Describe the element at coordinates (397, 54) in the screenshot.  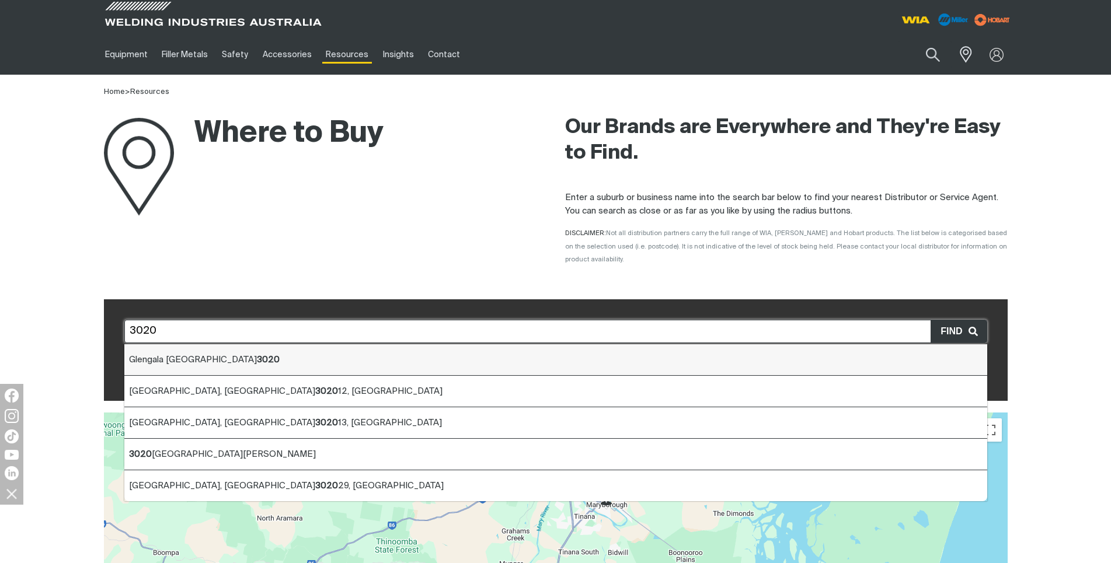
I see `a: Insights` at that location.